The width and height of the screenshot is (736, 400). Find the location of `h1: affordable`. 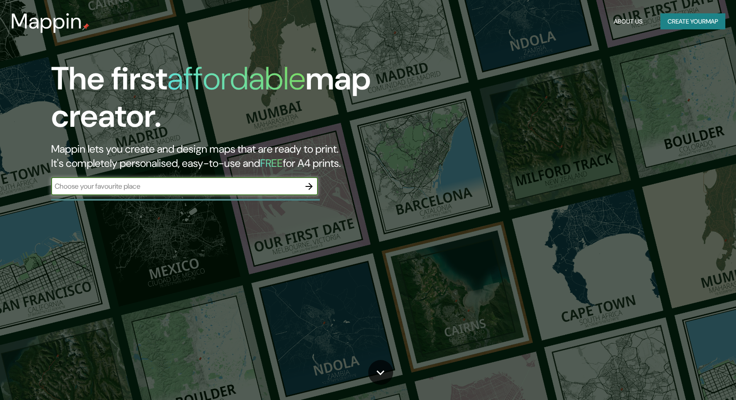

h1: affordable is located at coordinates (236, 78).